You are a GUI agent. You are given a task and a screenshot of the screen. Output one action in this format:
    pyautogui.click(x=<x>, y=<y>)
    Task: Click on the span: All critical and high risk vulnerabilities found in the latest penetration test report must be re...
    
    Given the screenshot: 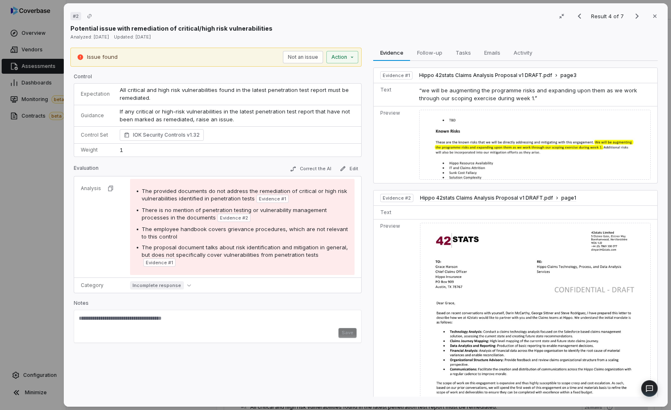 What is the action you would take?
    pyautogui.click(x=235, y=94)
    